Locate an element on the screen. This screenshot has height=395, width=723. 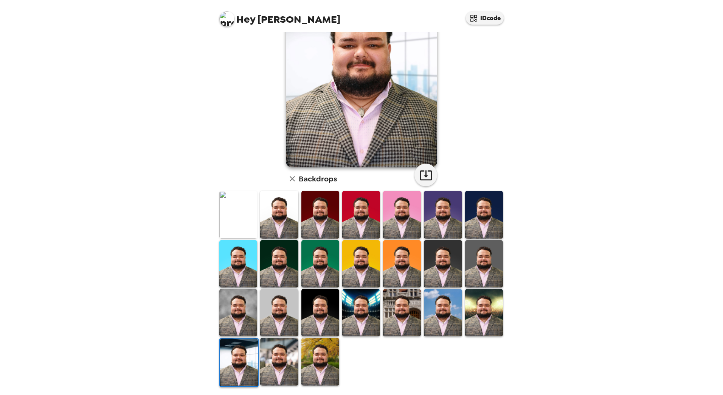
span: Hey is located at coordinates (246, 19).